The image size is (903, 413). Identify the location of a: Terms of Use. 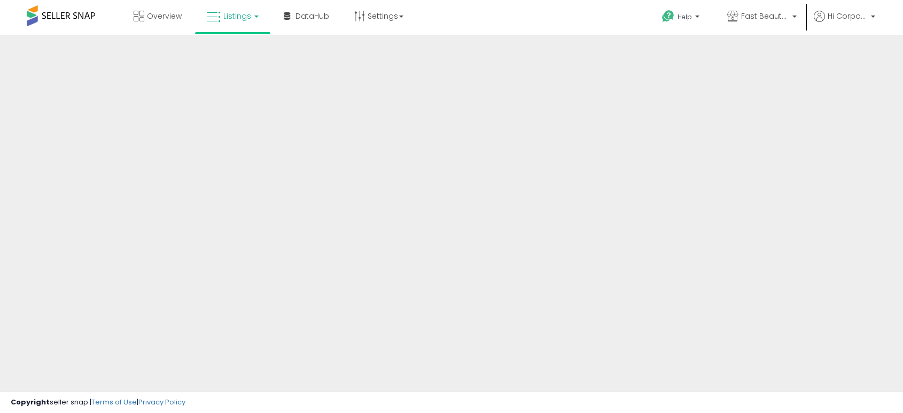
(114, 401).